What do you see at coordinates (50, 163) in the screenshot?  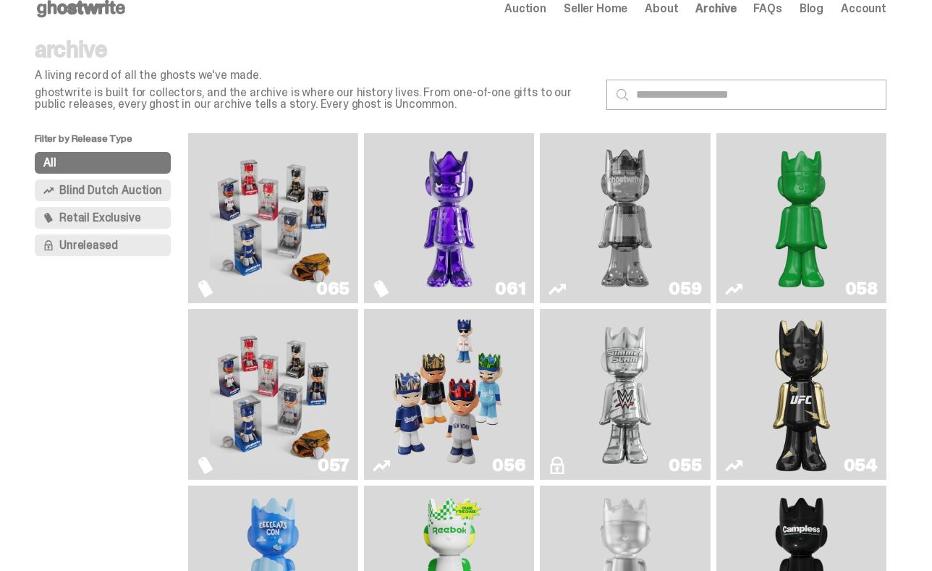 I see `span: All` at bounding box center [50, 163].